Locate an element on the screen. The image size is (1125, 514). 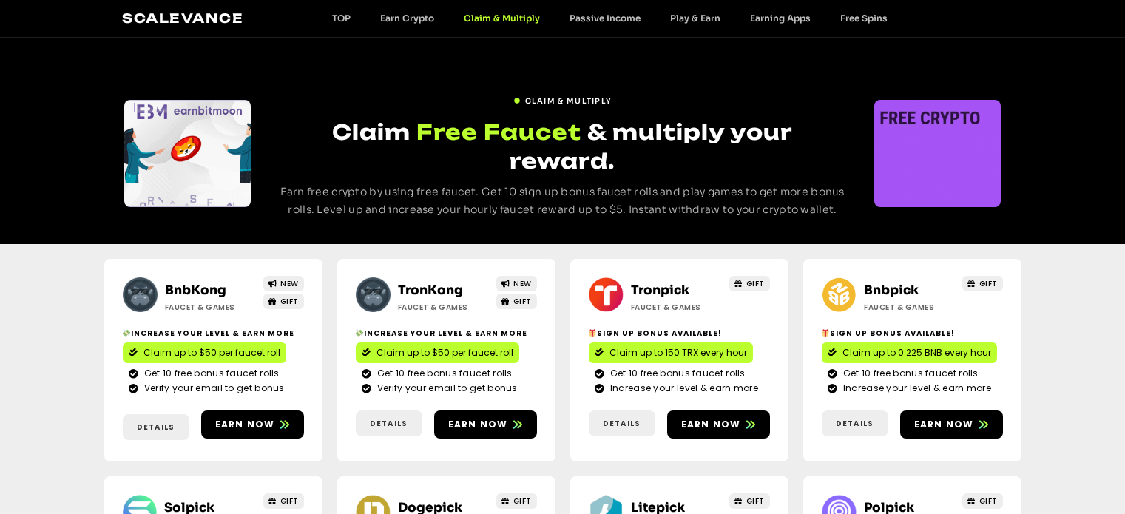
a: Earn Crypto is located at coordinates (407, 18).